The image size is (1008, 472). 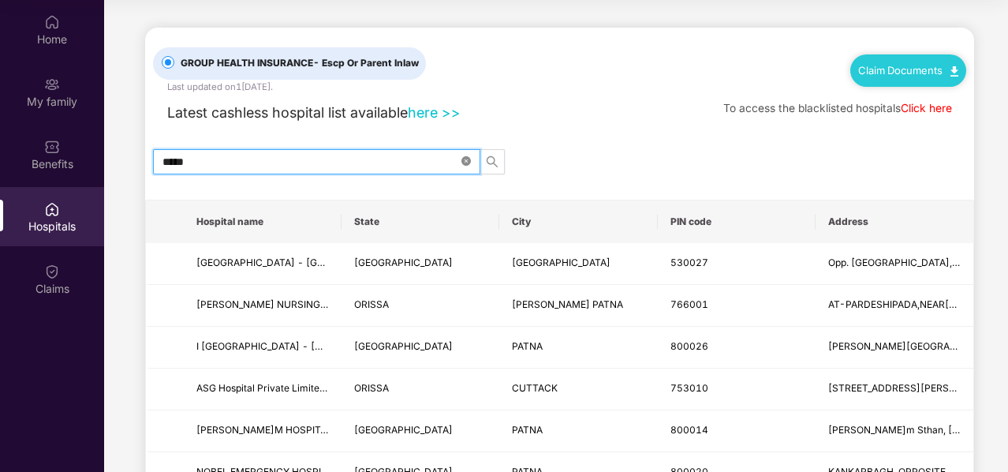 I want to click on td: CUTTACK, so click(x=578, y=389).